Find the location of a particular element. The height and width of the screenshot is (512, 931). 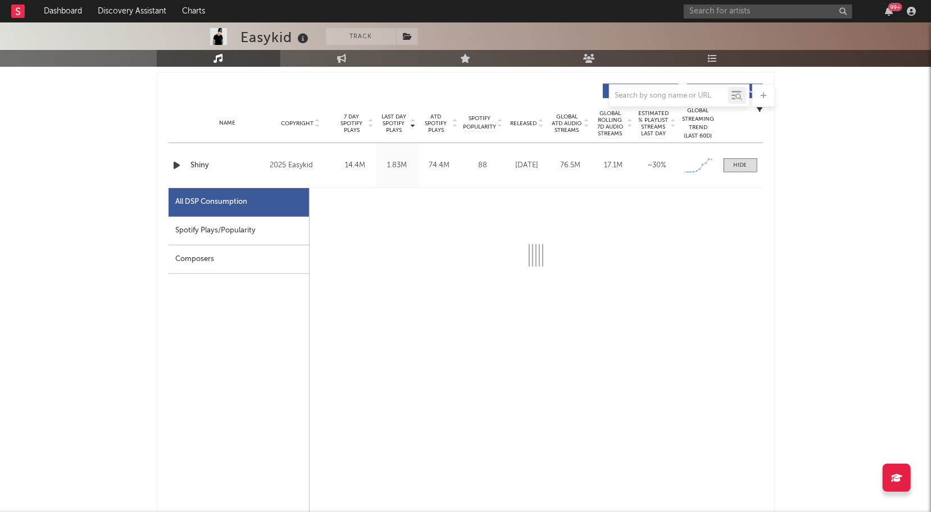

div: Spotify Plays/Popularity is located at coordinates (239, 231).